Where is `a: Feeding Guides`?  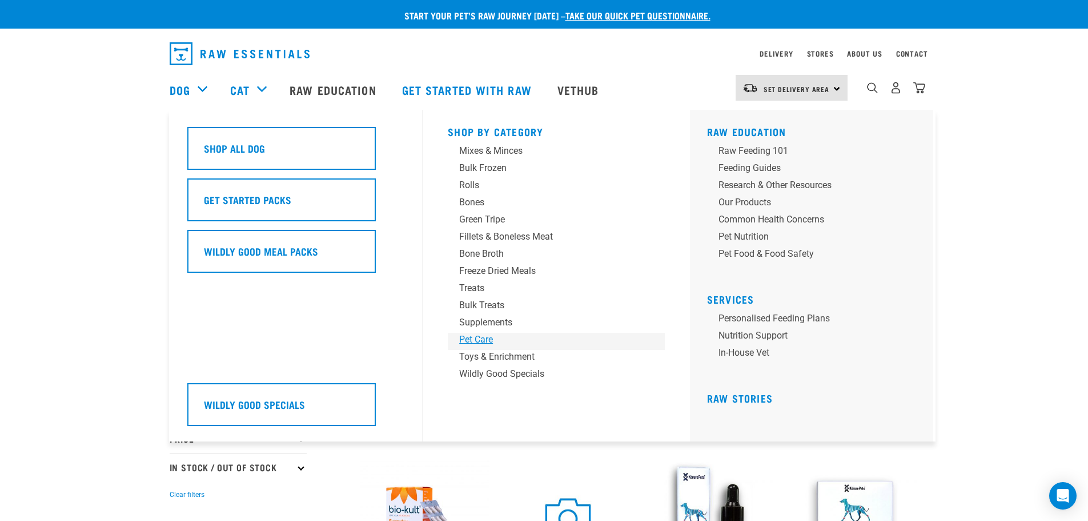
a: Feeding Guides is located at coordinates (816, 170).